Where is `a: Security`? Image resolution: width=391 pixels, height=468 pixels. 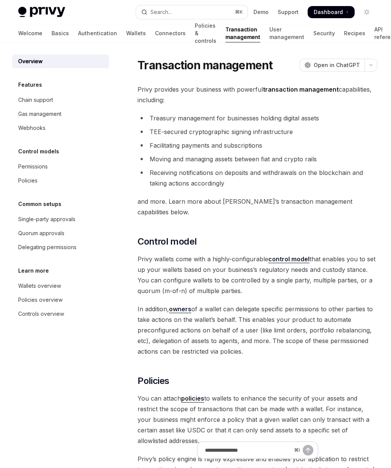
a: Security is located at coordinates (324, 33).